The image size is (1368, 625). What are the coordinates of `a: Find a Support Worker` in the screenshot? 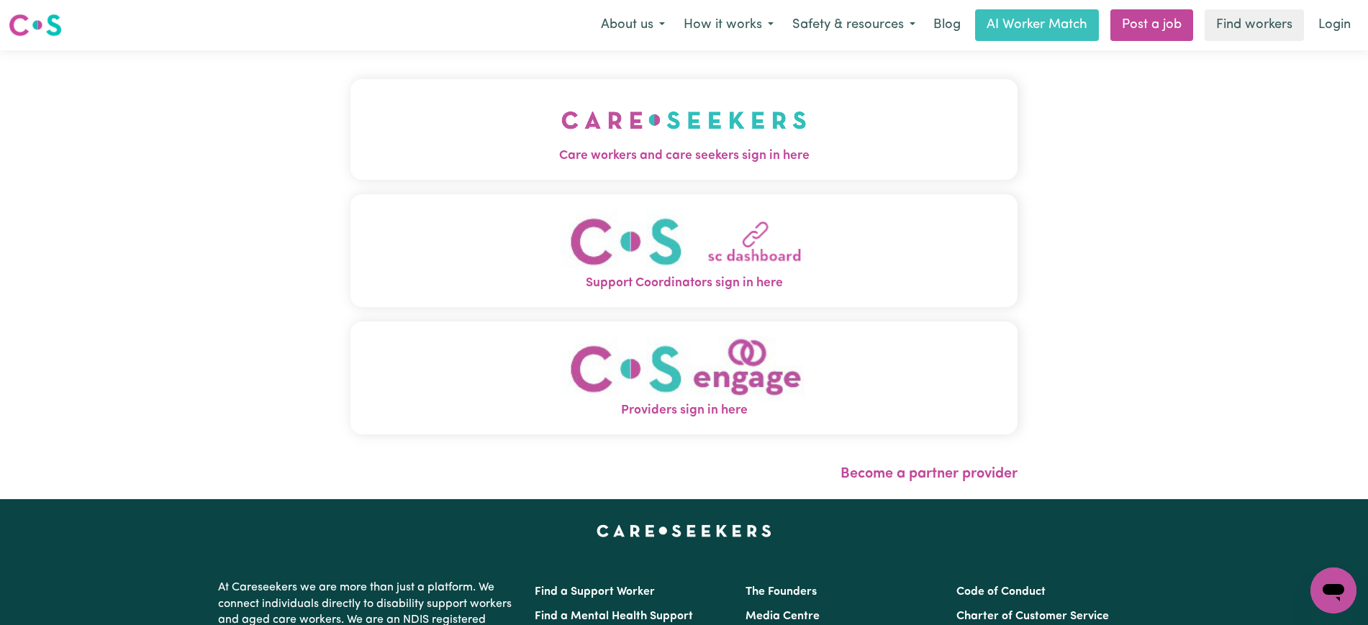 It's located at (594, 592).